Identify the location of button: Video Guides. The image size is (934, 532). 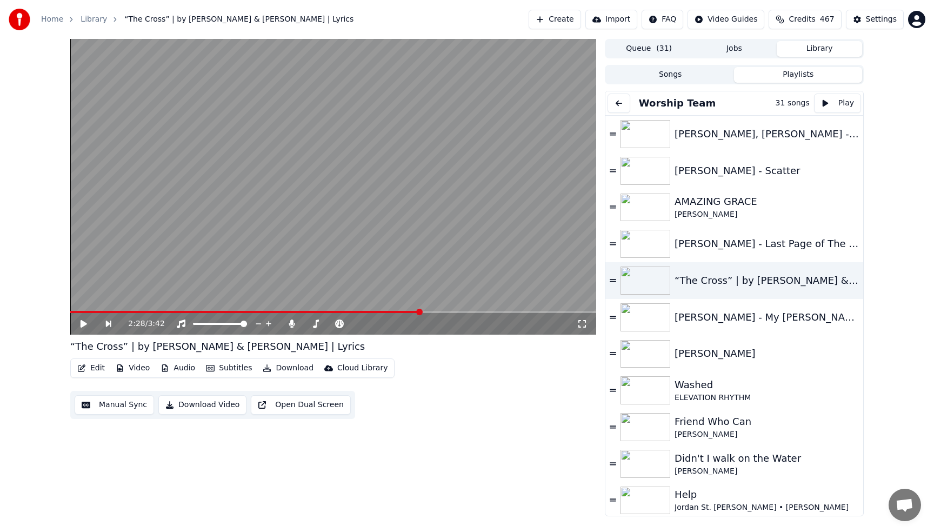
(726, 19).